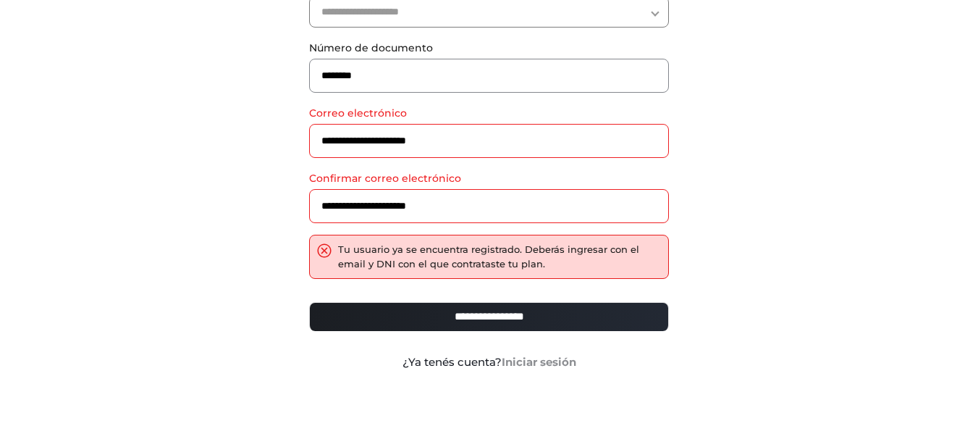  Describe the element at coordinates (489, 362) in the screenshot. I see `div: ¿Ya tenés cuenta?` at that location.